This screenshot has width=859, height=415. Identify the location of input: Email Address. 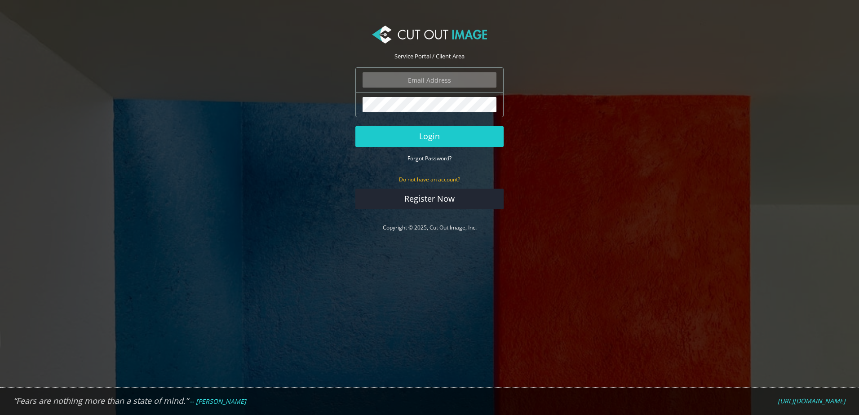
(429, 80).